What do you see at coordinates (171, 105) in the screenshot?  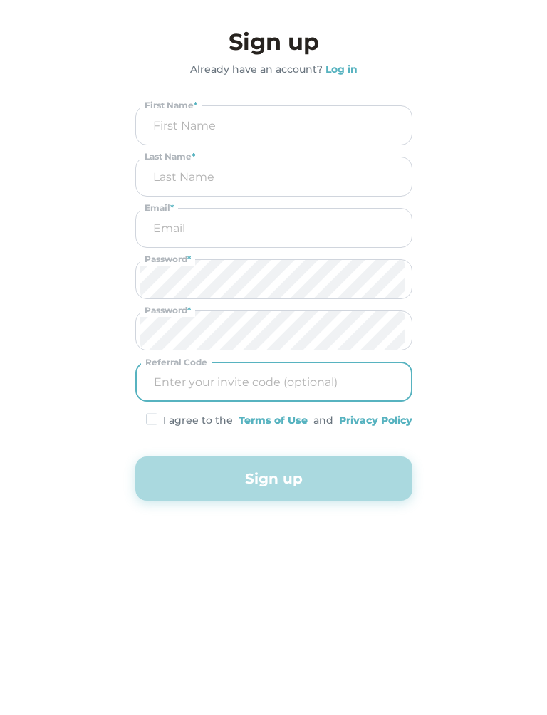 I see `div: First Name` at bounding box center [171, 105].